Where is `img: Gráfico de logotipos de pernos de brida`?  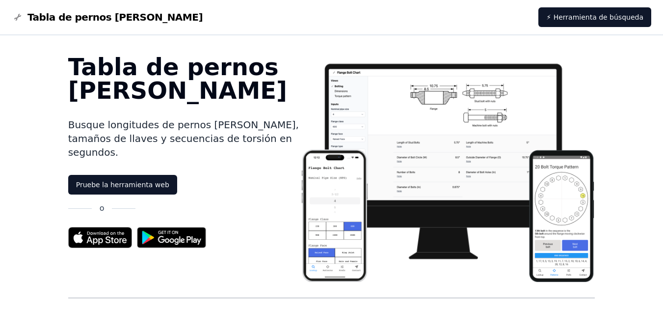 img: Gráfico de logotipos de pernos de brida is located at coordinates (18, 17).